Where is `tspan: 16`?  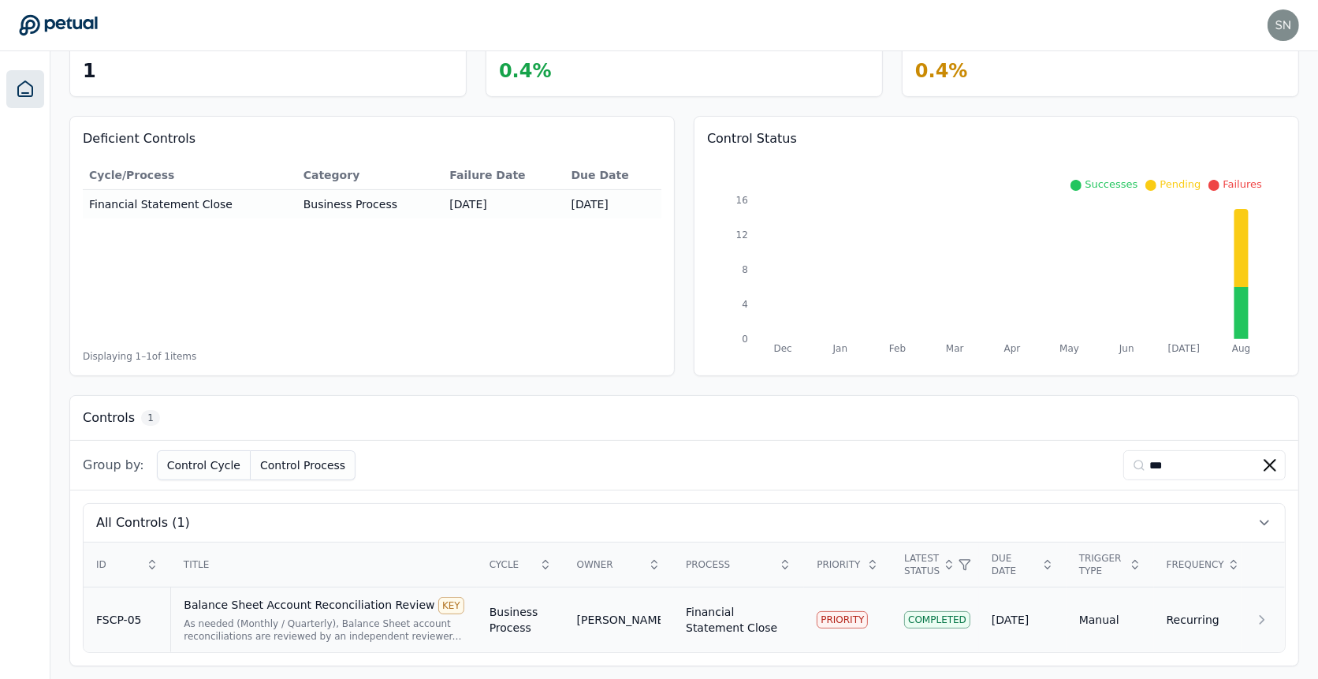 tspan: 16 is located at coordinates (742, 200).